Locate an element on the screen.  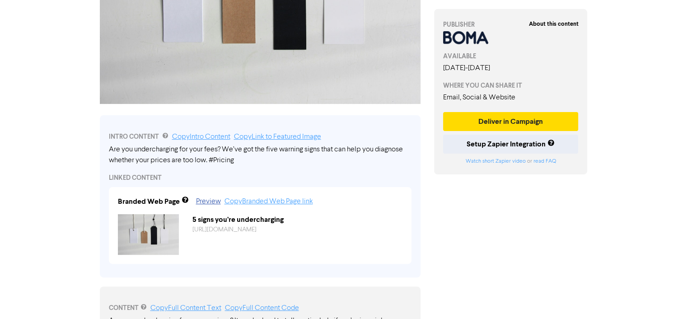
a: Copy Full Content Text is located at coordinates (186, 308).